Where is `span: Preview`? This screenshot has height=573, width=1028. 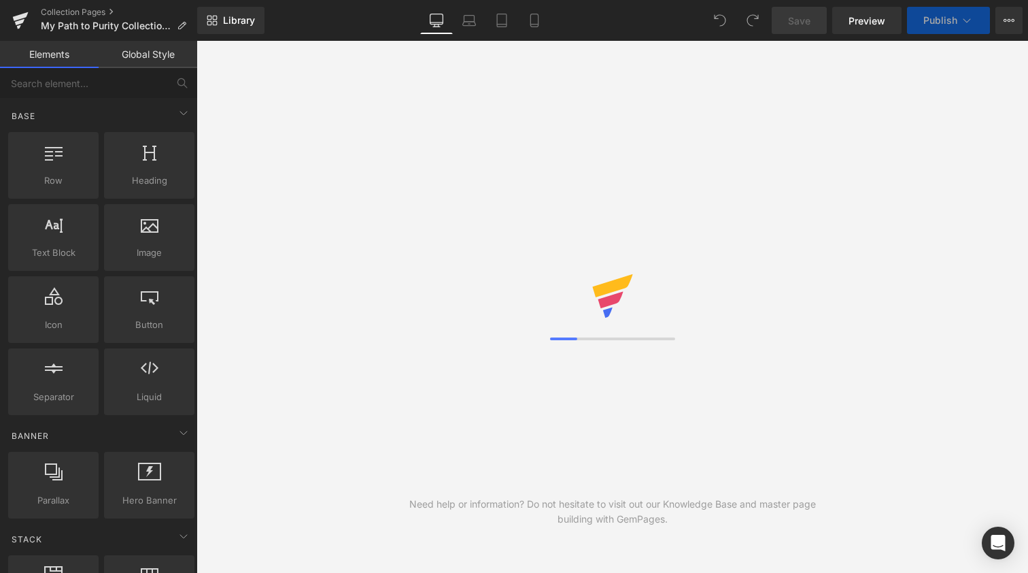
span: Preview is located at coordinates (867, 20).